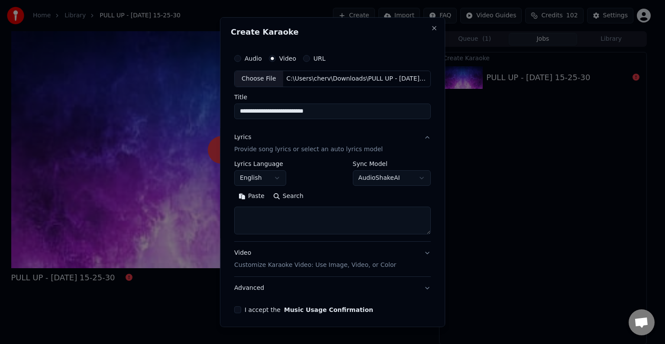 Image resolution: width=665 pixels, height=344 pixels. Describe the element at coordinates (308, 309) in the screenshot. I see `label: I accept the` at that location.